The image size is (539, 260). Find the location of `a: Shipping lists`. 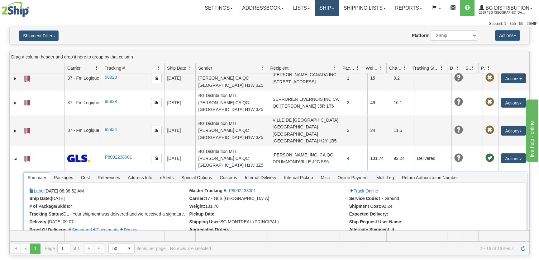

a: Shipping lists is located at coordinates (365, 8).